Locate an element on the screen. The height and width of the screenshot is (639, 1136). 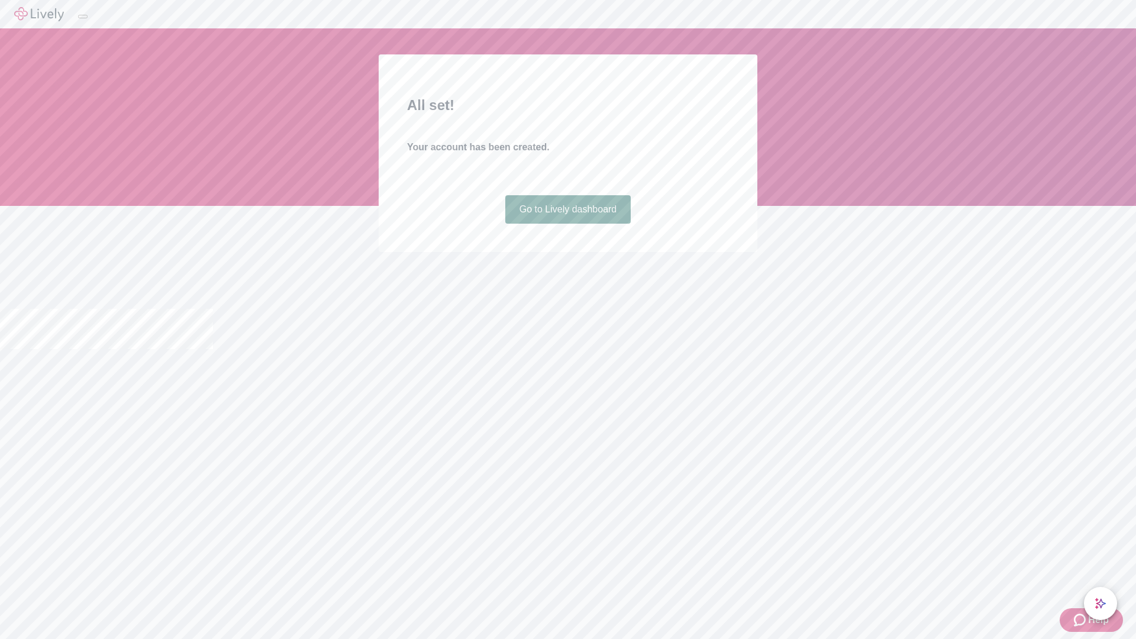
button: chat is located at coordinates (1101, 604).